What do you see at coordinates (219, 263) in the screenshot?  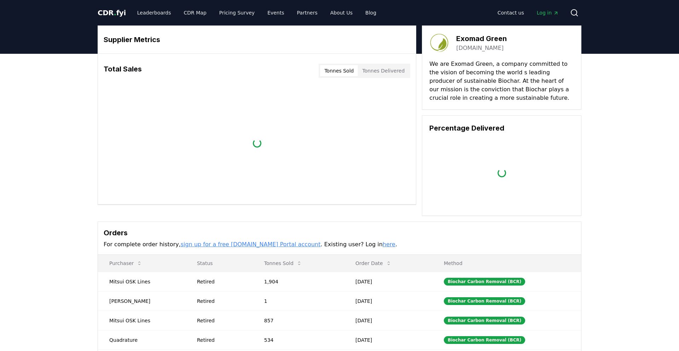 I see `p: Status` at bounding box center [219, 263].